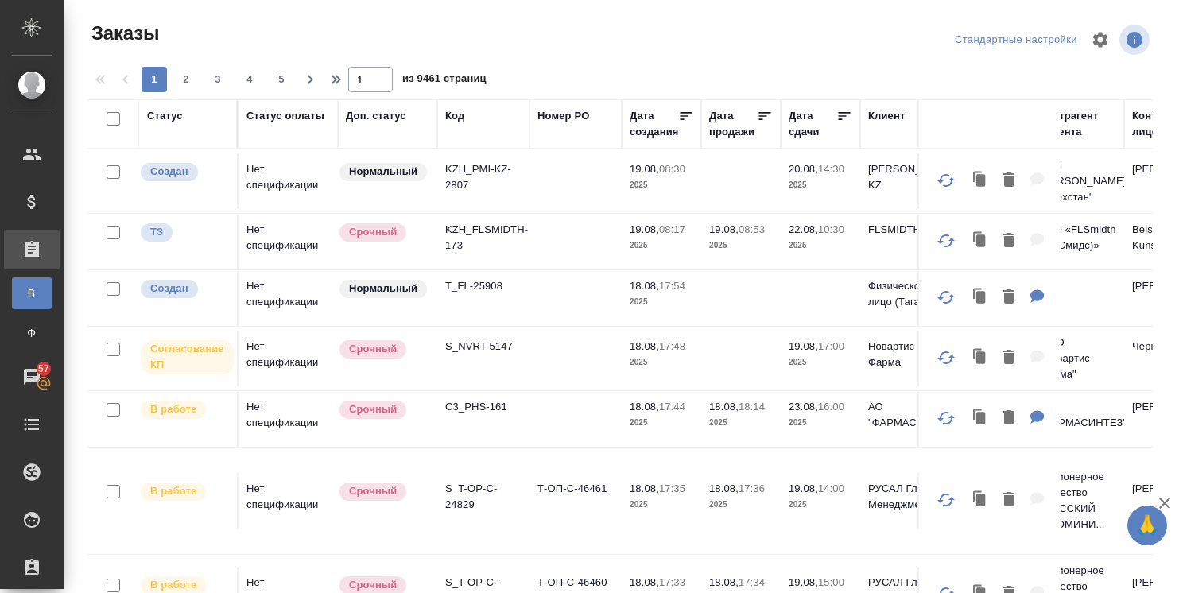 This screenshot has width=1183, height=593. I want to click on div: Статус по умолчанию для стандартных заказов, so click(383, 289).